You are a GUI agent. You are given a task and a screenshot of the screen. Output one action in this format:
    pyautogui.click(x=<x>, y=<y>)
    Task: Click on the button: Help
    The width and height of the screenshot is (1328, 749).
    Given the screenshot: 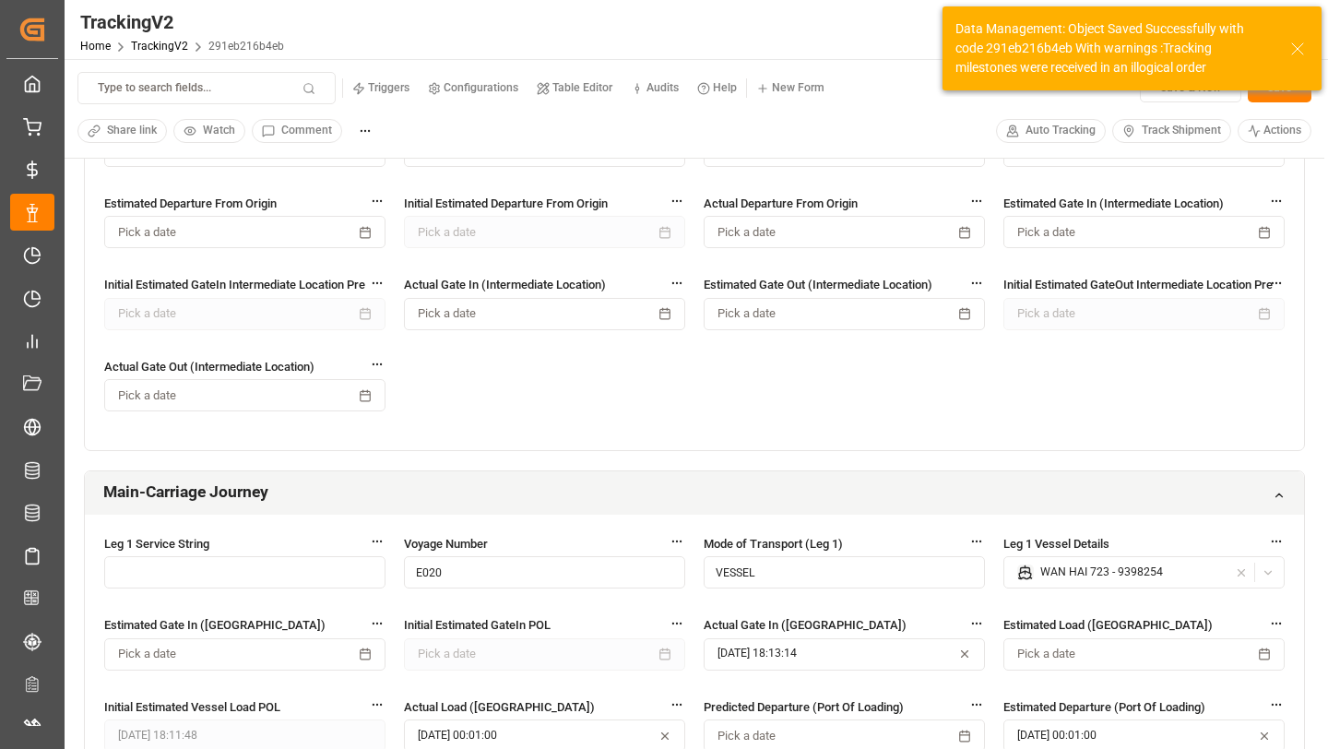 What is the action you would take?
    pyautogui.click(x=717, y=89)
    